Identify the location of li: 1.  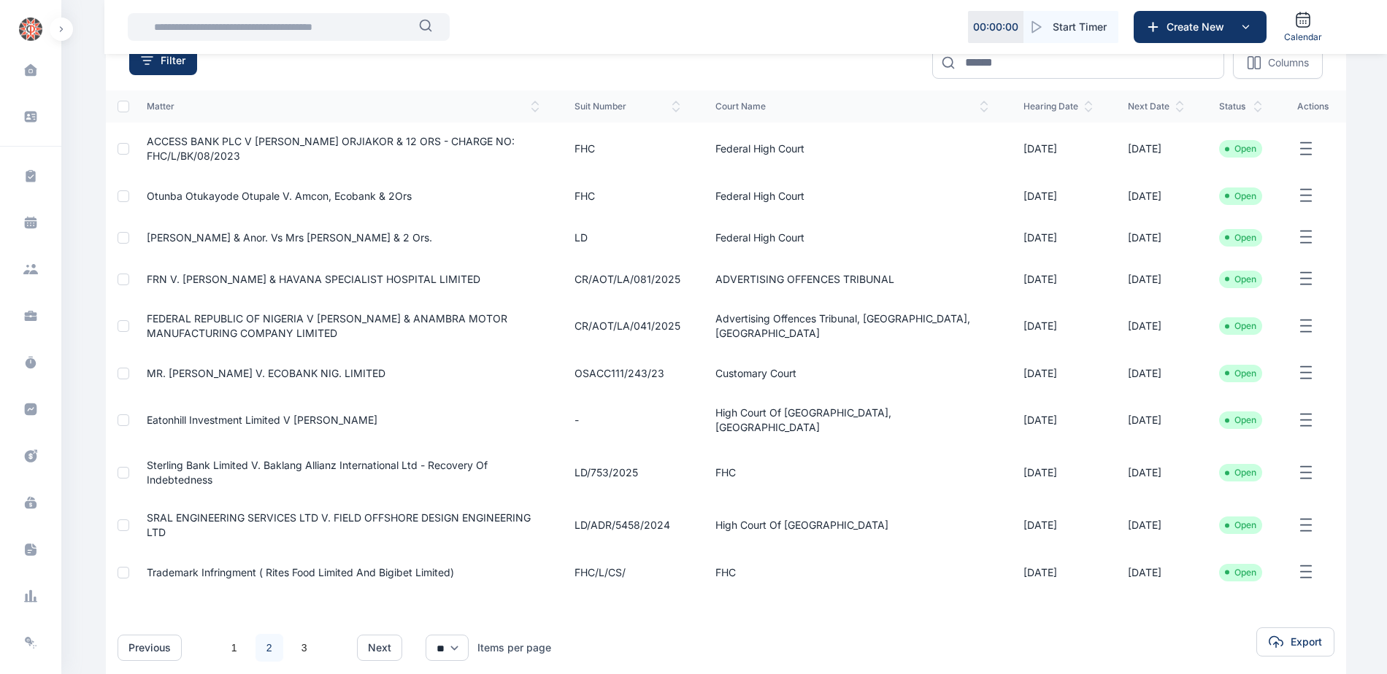
(234, 648).